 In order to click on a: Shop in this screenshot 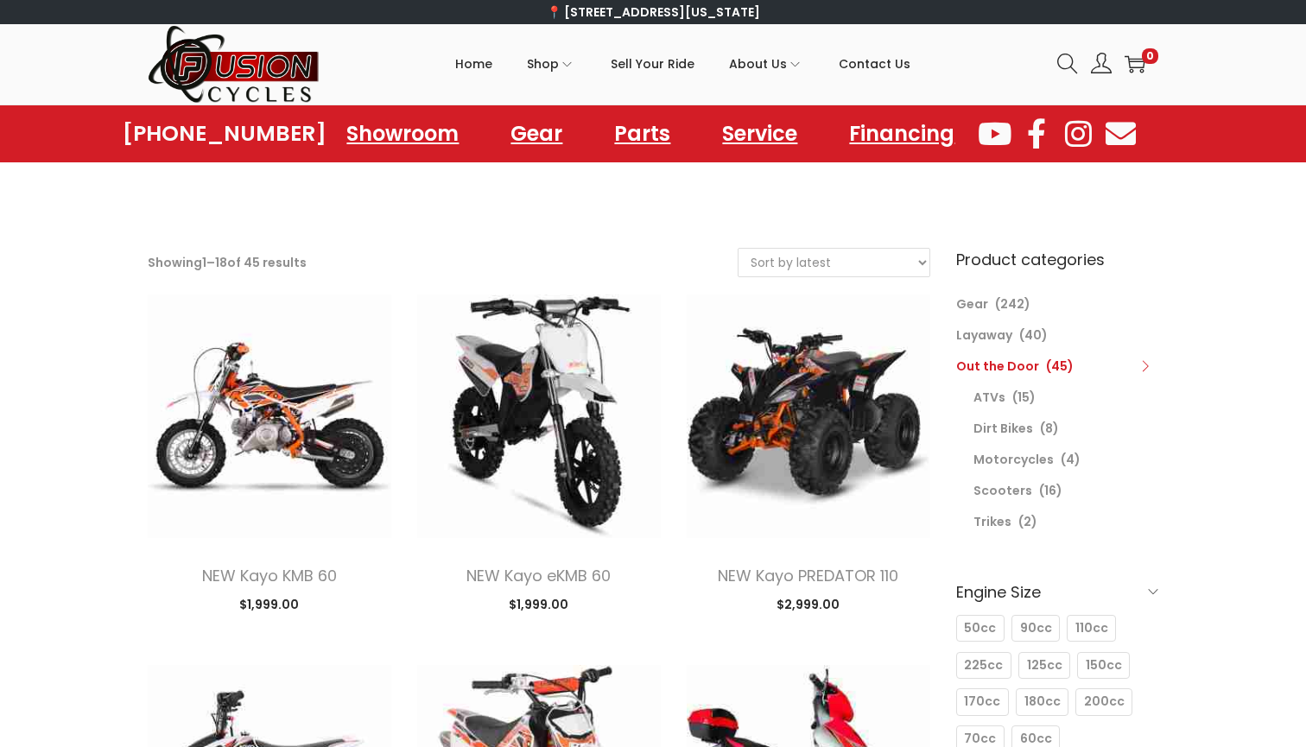, I will do `click(551, 64)`.